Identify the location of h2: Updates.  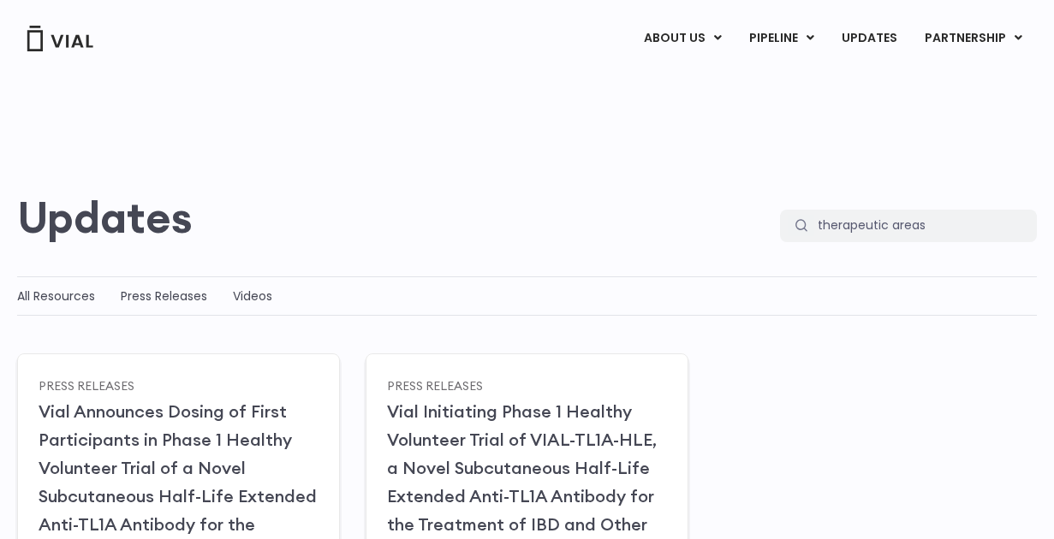
(104, 217).